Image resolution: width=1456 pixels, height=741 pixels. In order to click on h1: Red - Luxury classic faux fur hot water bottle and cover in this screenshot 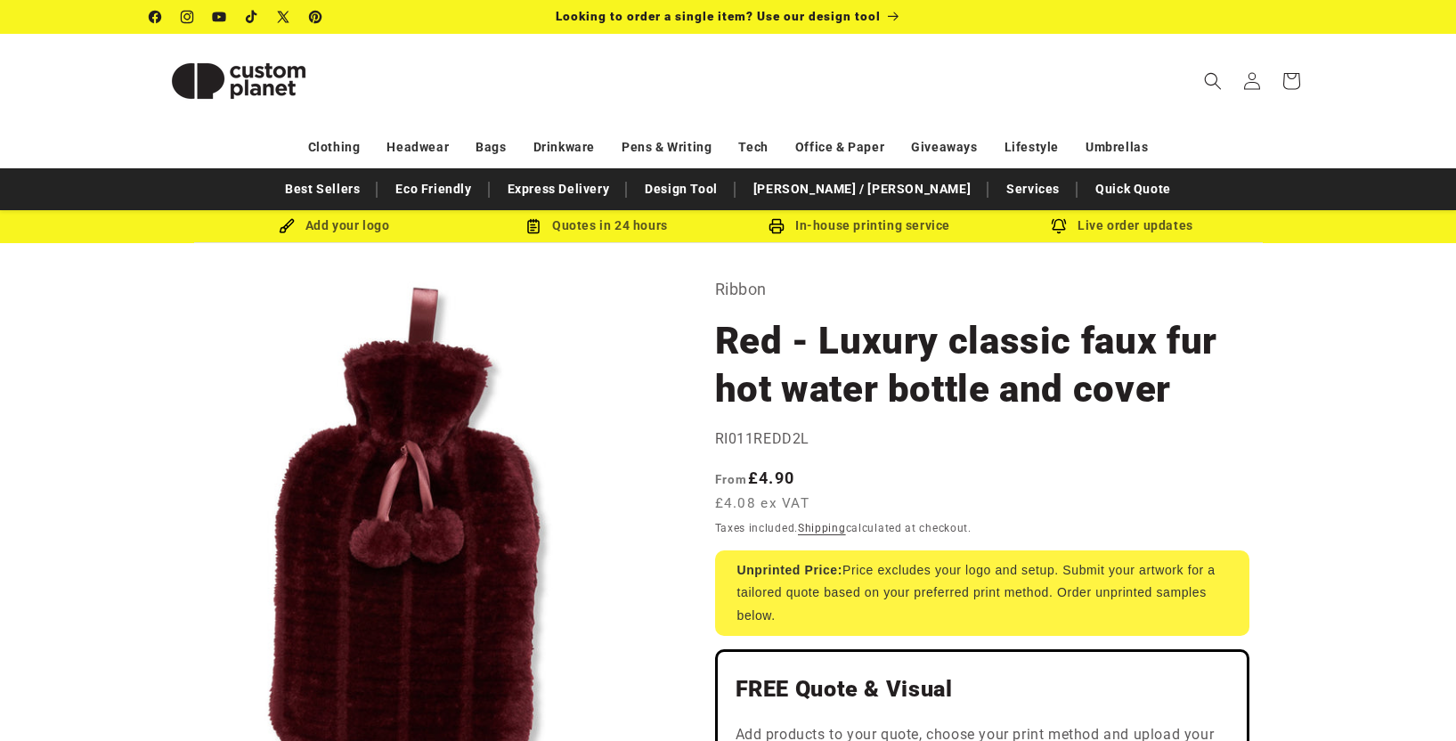, I will do `click(982, 365)`.